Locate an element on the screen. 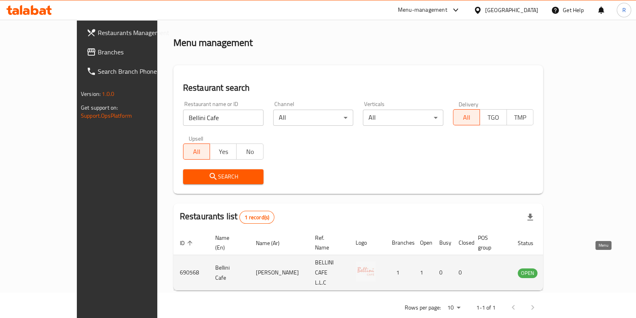 This screenshot has width=636, height=318. th: Closed is located at coordinates (462, 242).